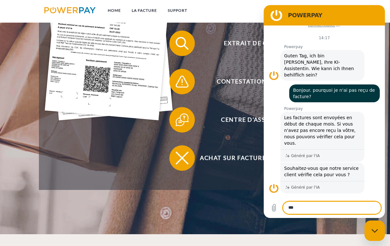  What do you see at coordinates (114, 11) in the screenshot?
I see `a: Home` at bounding box center [114, 11].